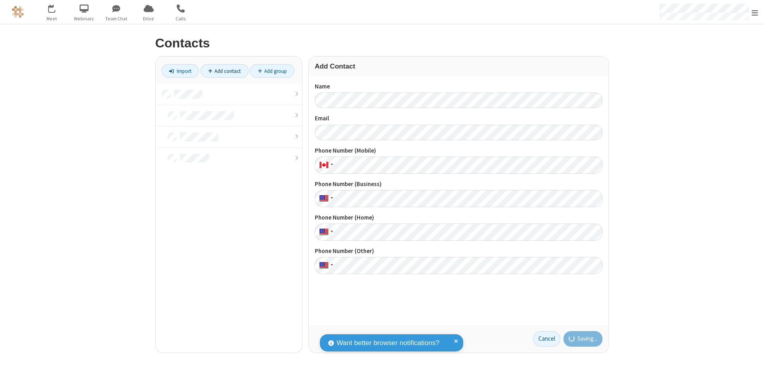  I want to click on span: Meet, so click(52, 19).